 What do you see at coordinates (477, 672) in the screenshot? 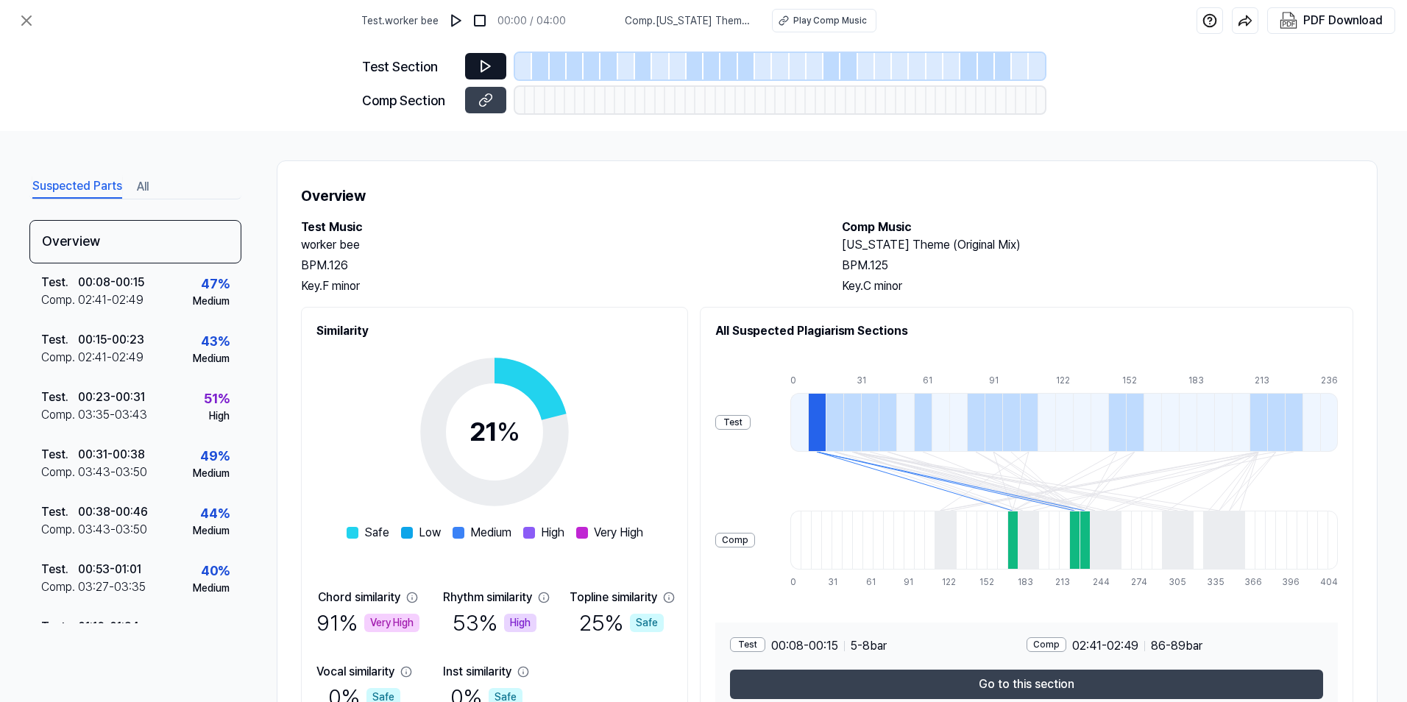
I see `div: Inst similarity` at bounding box center [477, 672].